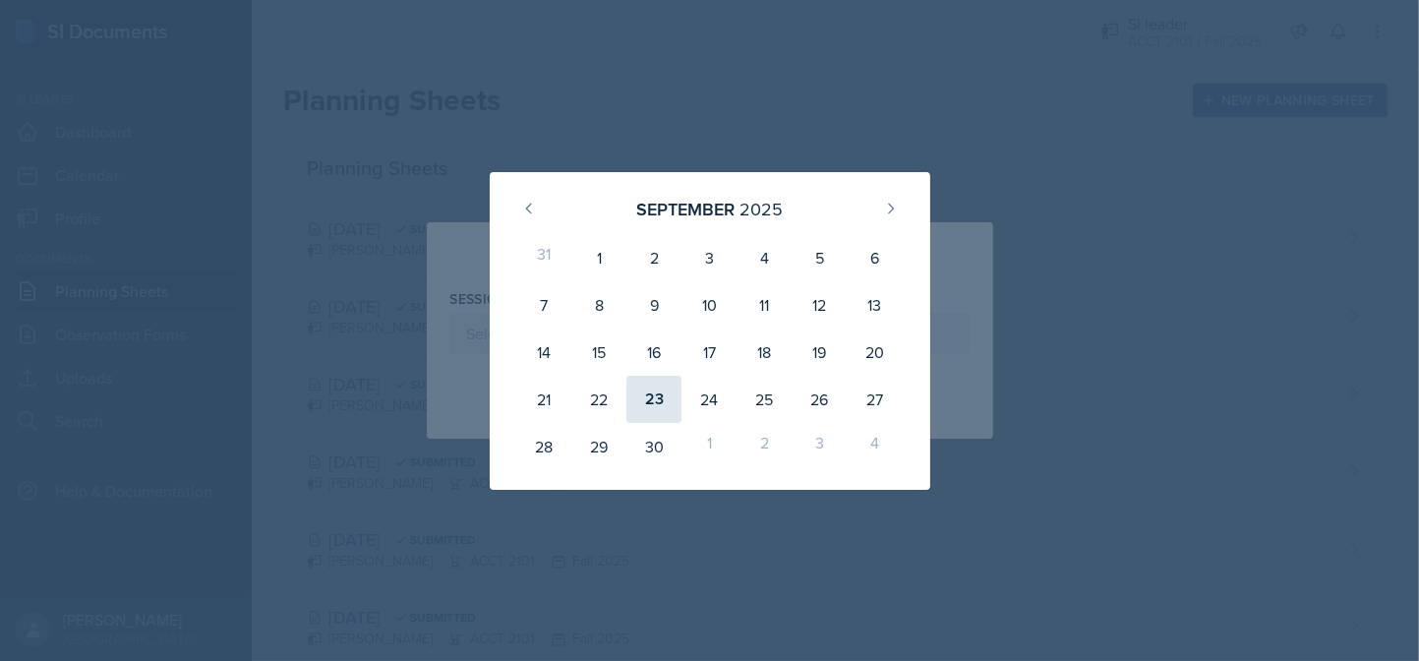 Image resolution: width=1419 pixels, height=661 pixels. Describe the element at coordinates (599, 352) in the screenshot. I see `div: 15` at that location.